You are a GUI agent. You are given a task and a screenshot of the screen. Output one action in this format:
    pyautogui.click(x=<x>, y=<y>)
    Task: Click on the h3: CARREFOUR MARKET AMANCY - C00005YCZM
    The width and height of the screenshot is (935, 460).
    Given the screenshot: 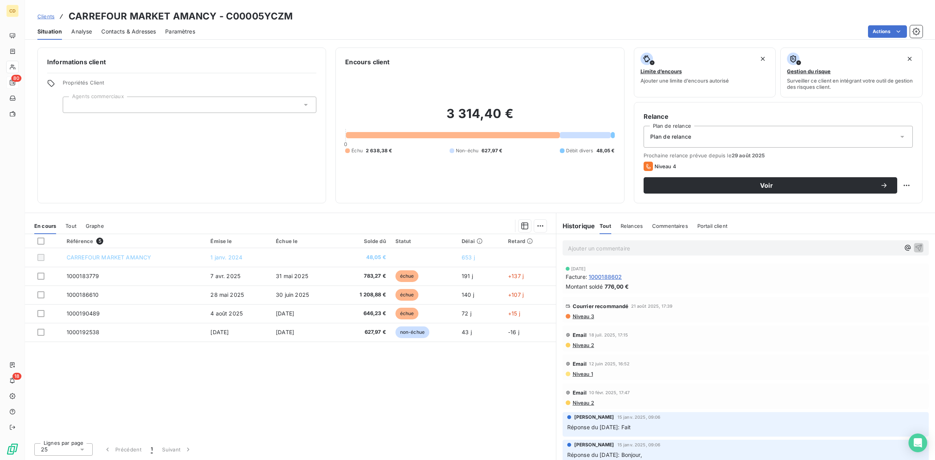 What is the action you would take?
    pyautogui.click(x=180, y=16)
    